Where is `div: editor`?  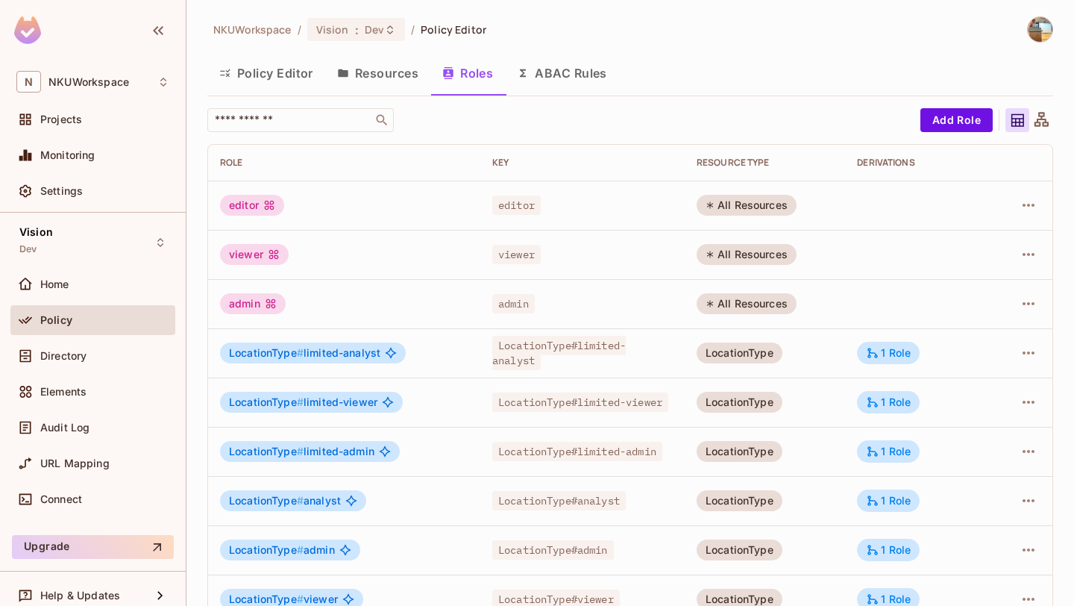 div: editor is located at coordinates (252, 205).